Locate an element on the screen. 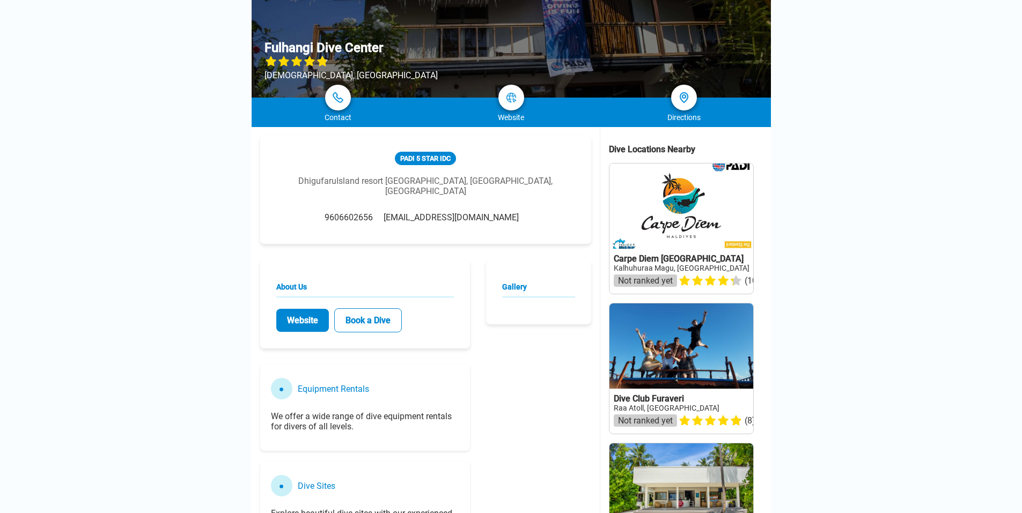 The height and width of the screenshot is (513, 1022). h1: Fulhangi Dive Center is located at coordinates (323, 48).